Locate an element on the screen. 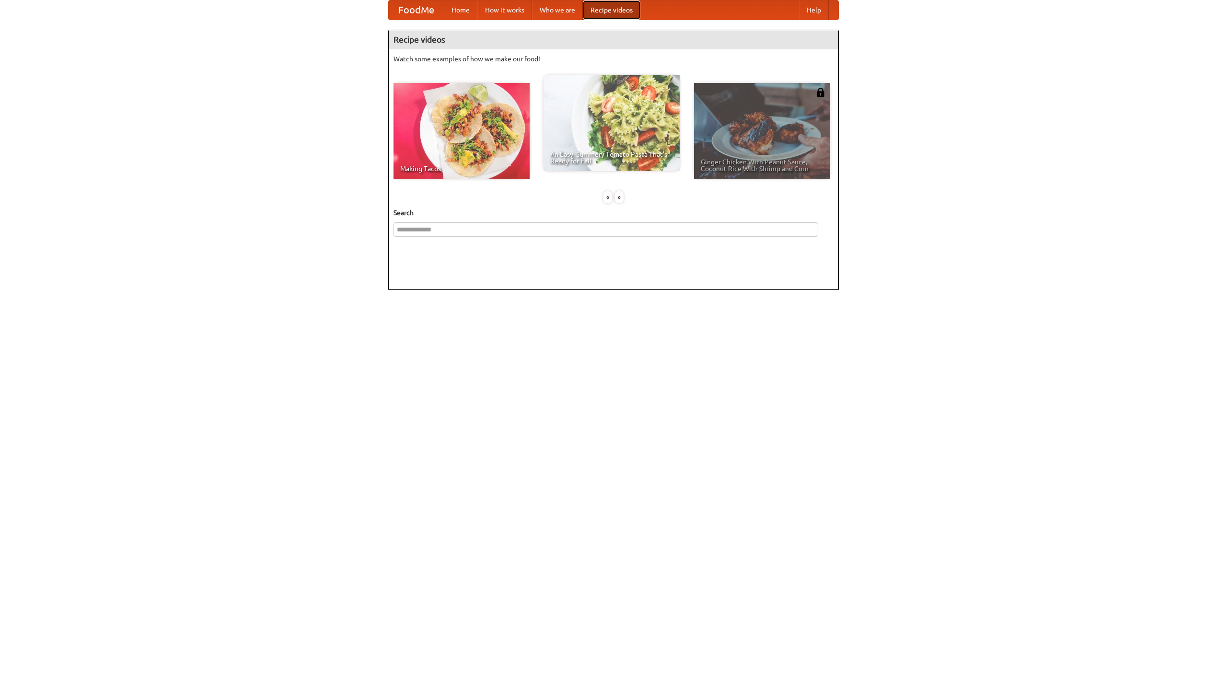  a: How it works is located at coordinates (505, 10).